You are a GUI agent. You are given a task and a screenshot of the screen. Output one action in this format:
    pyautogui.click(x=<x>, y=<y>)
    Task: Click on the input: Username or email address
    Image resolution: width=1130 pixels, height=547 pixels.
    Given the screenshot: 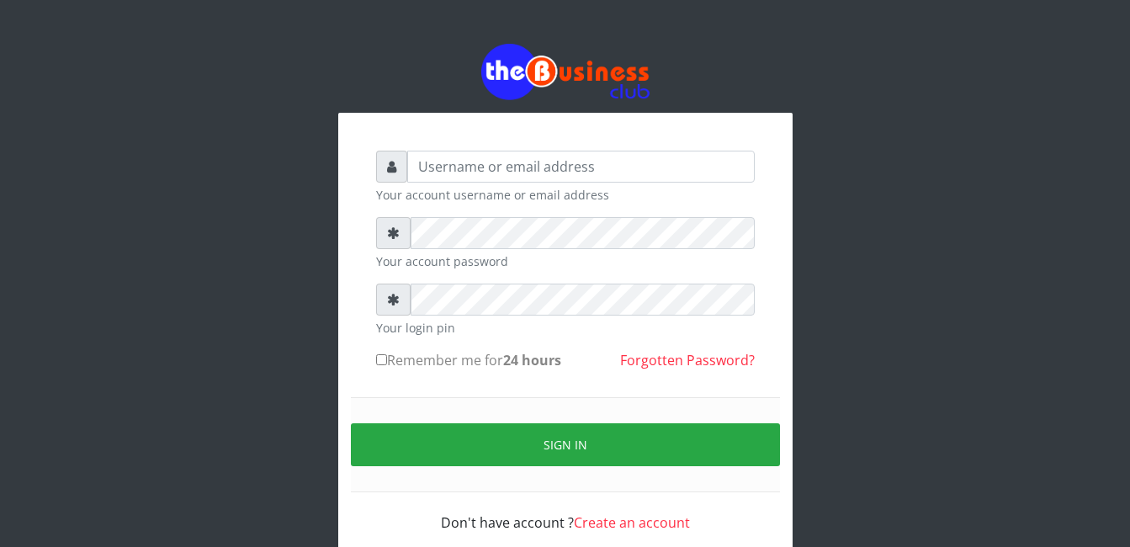 What is the action you would take?
    pyautogui.click(x=581, y=167)
    